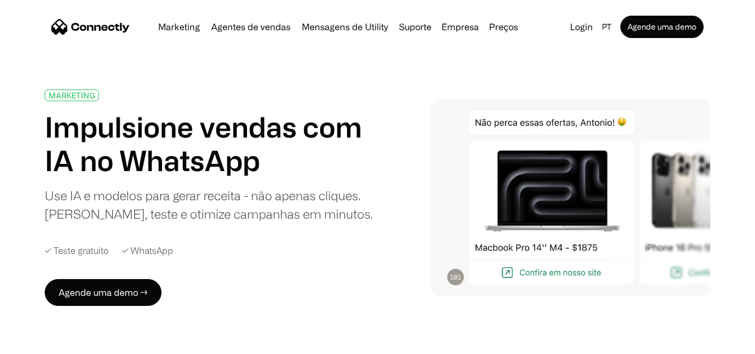 This screenshot has height=354, width=755. Describe the element at coordinates (581, 27) in the screenshot. I see `a: Login` at that location.